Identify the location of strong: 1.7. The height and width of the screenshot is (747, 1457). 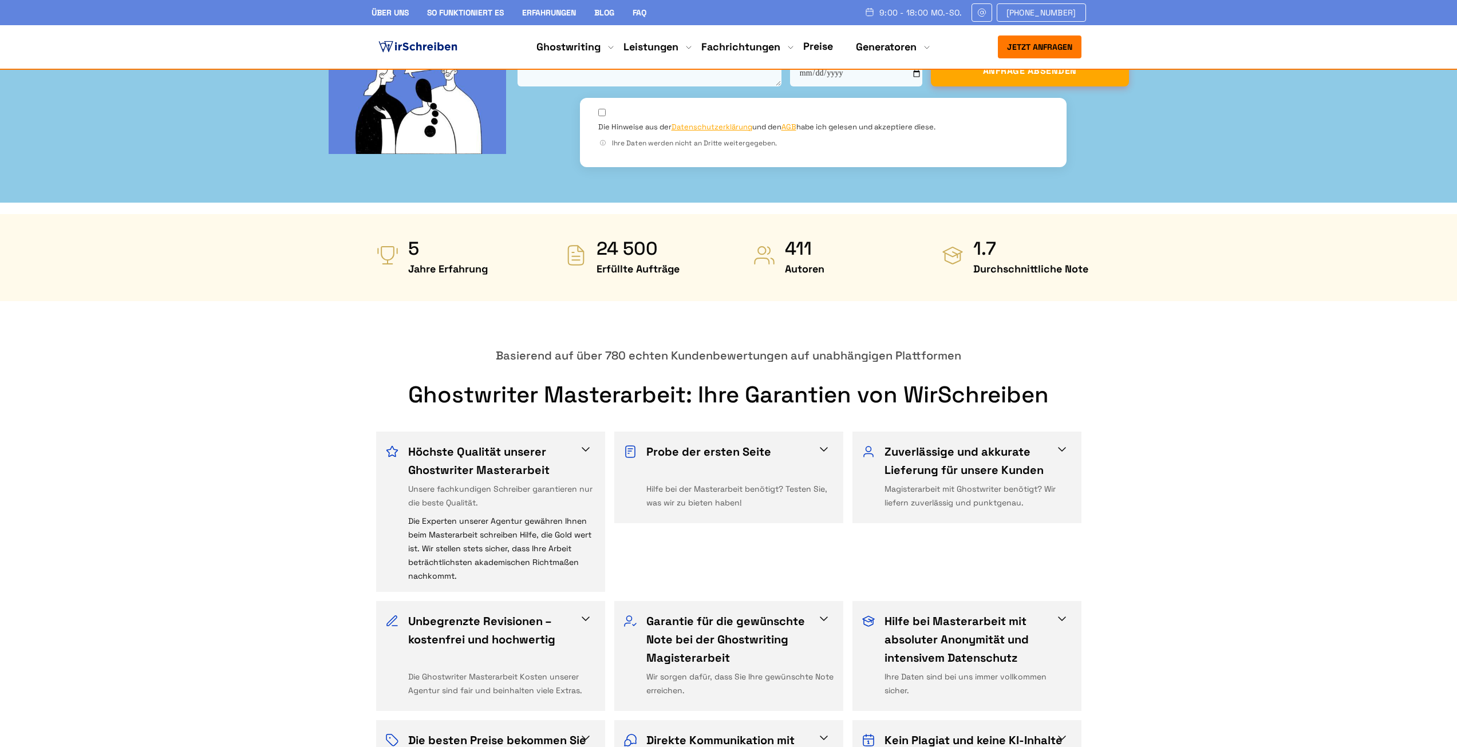
(1030, 248).